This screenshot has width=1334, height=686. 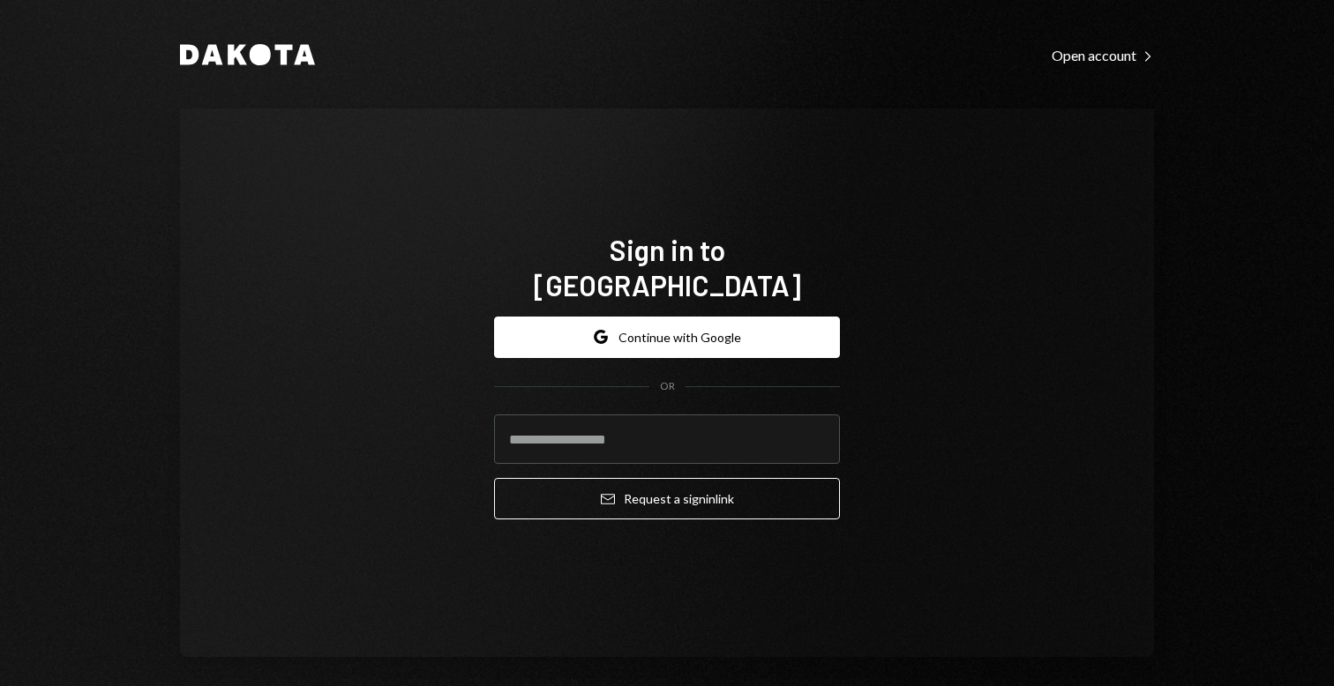 I want to click on div: Open account, so click(x=1103, y=56).